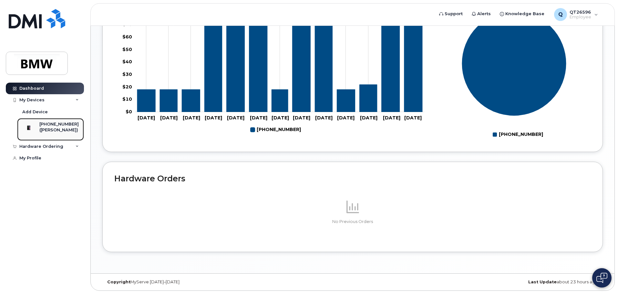 The image size is (618, 294). Describe the element at coordinates (127, 87) in the screenshot. I see `tspan: $20` at that location.